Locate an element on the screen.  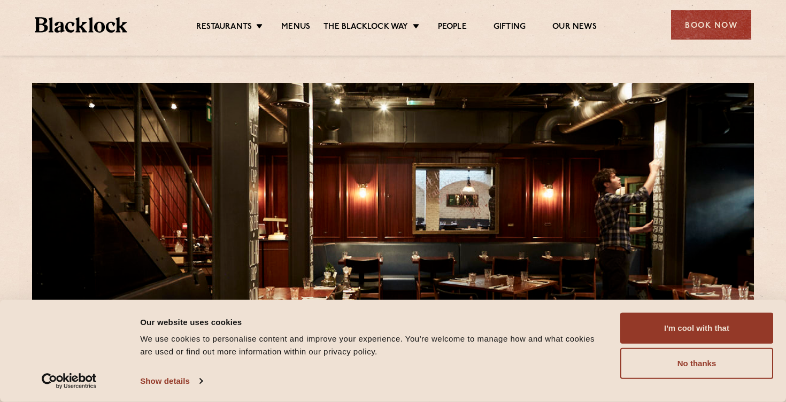
a: People is located at coordinates (452, 28).